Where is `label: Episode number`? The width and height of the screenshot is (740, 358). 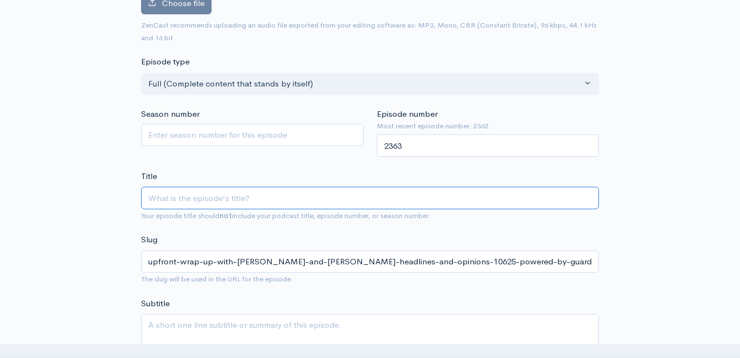
label: Episode number is located at coordinates (407, 114).